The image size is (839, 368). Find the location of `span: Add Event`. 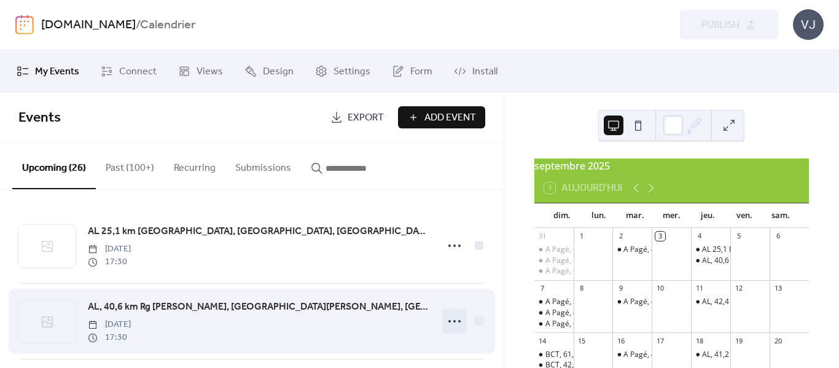

span: Add Event is located at coordinates (450, 118).